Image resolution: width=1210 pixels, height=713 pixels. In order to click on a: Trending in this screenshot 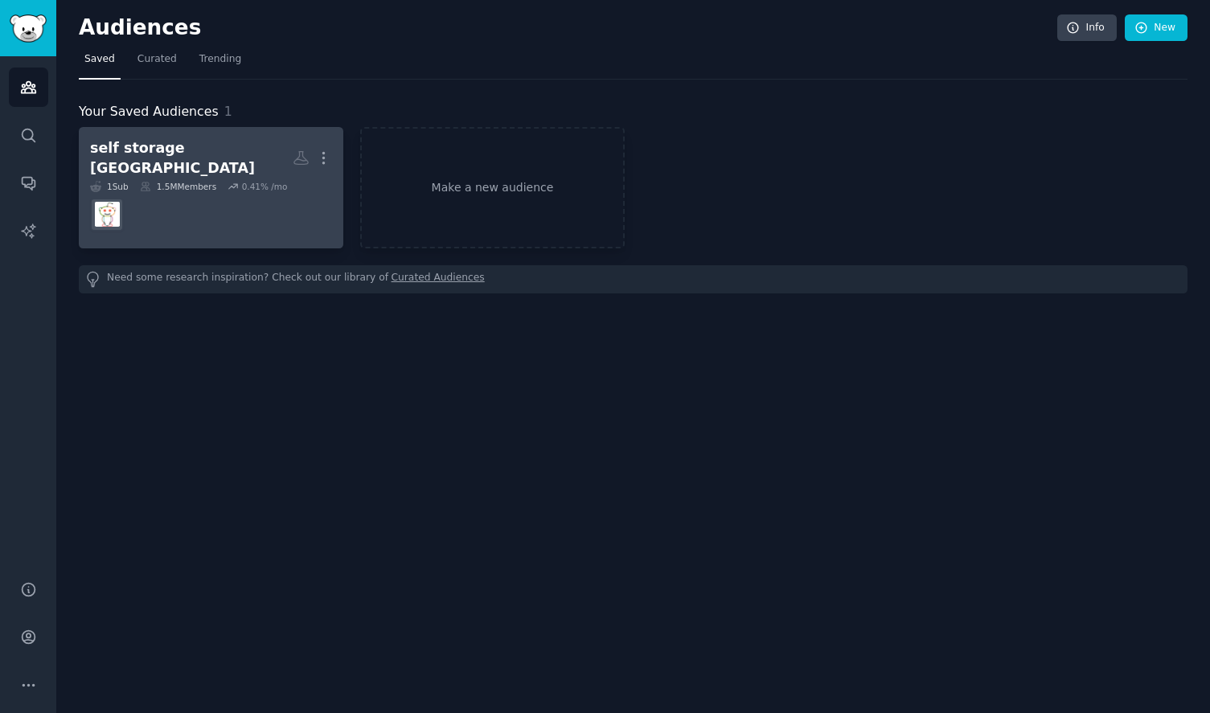, I will do `click(220, 63)`.